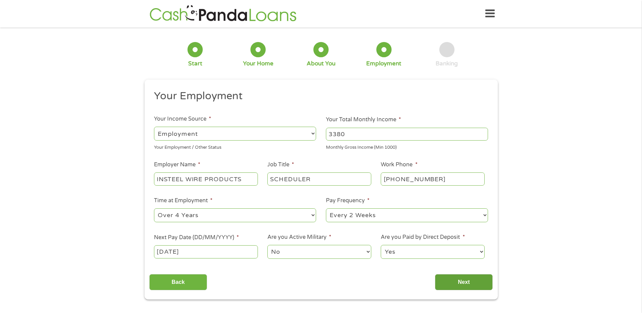 The width and height of the screenshot is (642, 313). What do you see at coordinates (206, 179) in the screenshot?
I see `input: Walmart` at bounding box center [206, 179].